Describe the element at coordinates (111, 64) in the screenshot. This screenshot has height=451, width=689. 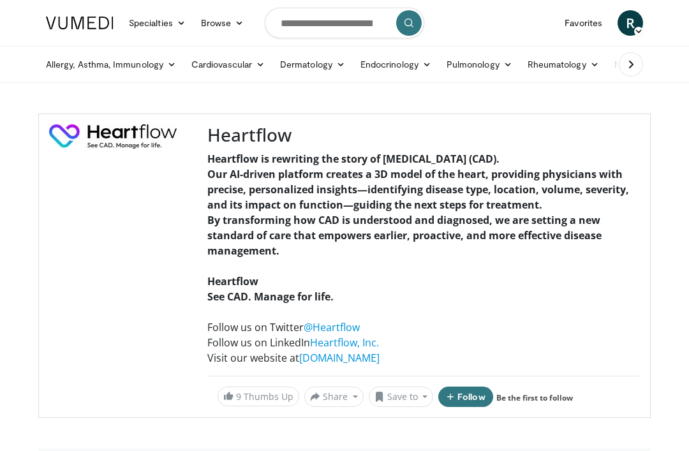
I see `a: Allergy, Asthma, Immunology` at that location.